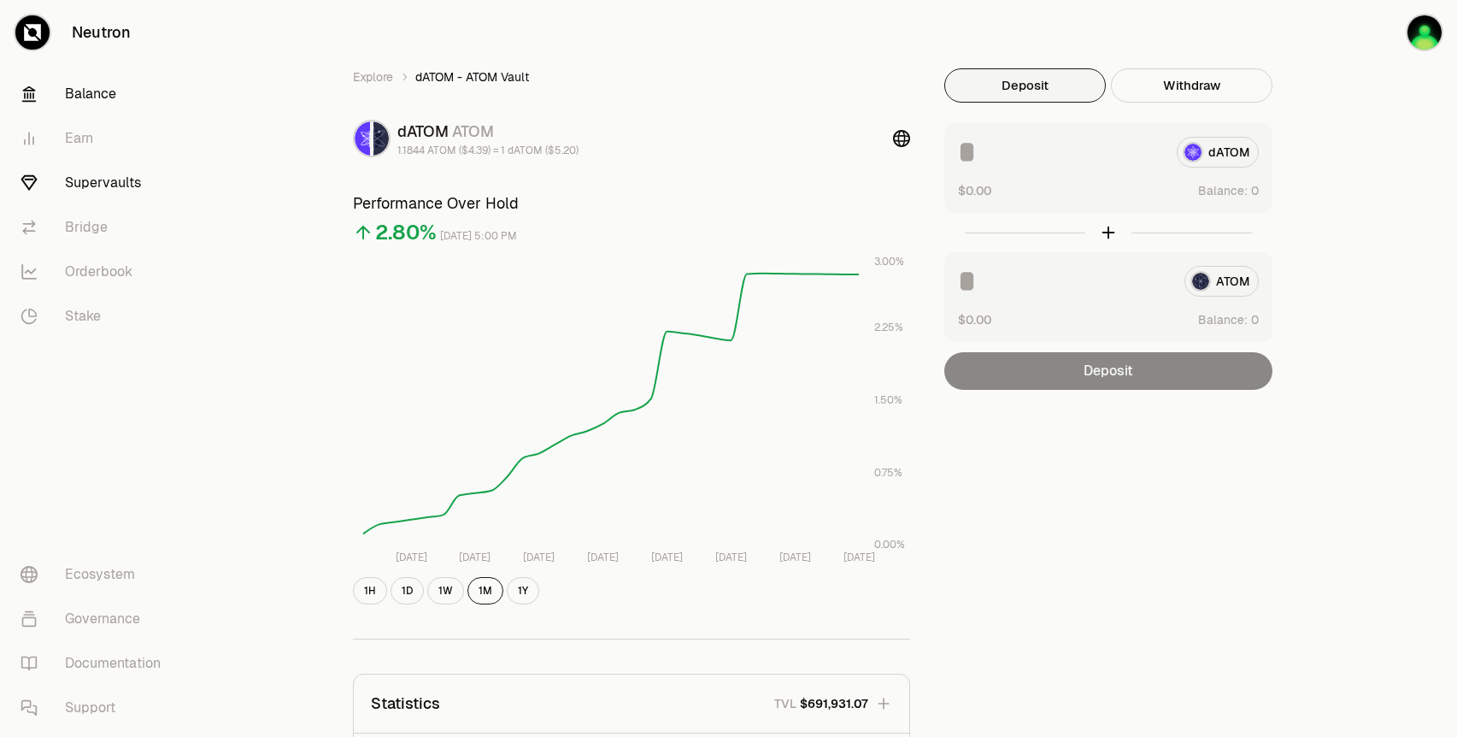 This screenshot has height=737, width=1457. What do you see at coordinates (631, 203) in the screenshot?
I see `h3: Performance Over Hold` at bounding box center [631, 203].